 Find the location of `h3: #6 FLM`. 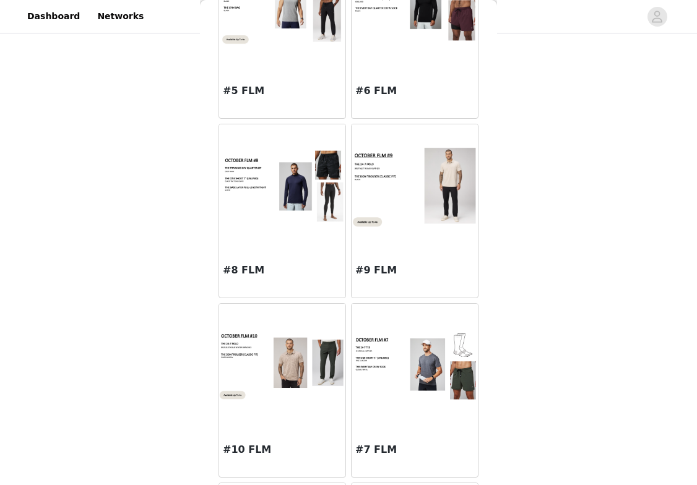

h3: #6 FLM is located at coordinates (415, 91).